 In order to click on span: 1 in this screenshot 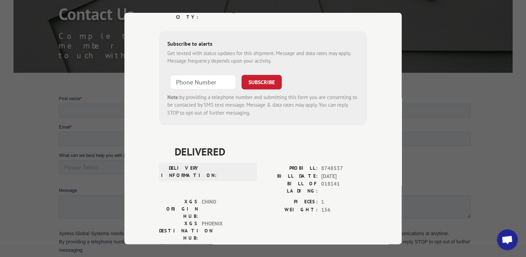, I will do `click(344, 202)`.